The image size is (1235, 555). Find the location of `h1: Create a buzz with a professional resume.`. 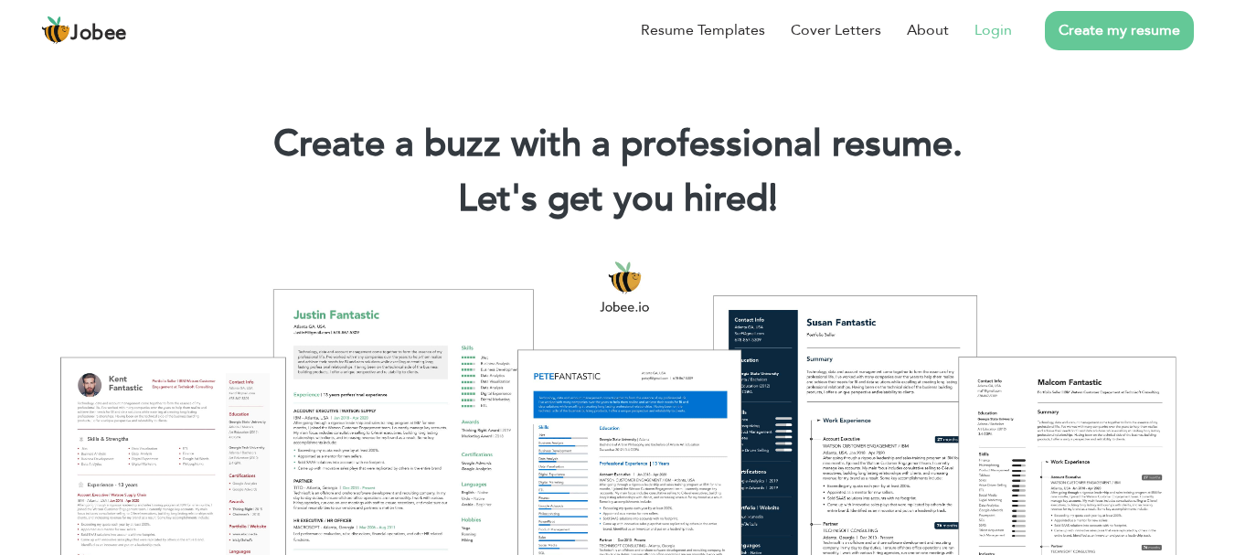

h1: Create a buzz with a professional resume. is located at coordinates (617, 144).